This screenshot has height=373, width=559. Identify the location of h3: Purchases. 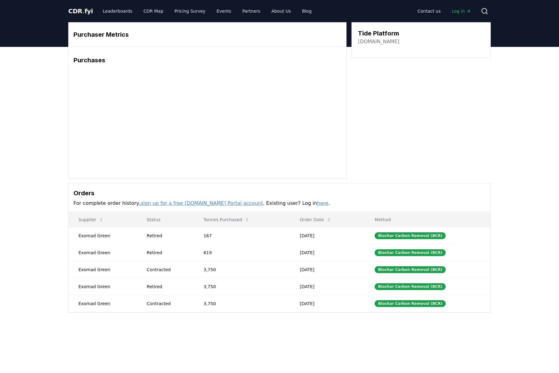
(207, 60).